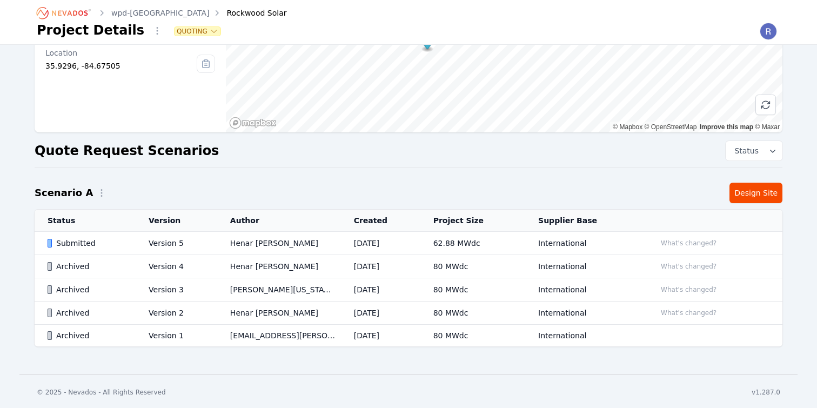  What do you see at coordinates (176, 336) in the screenshot?
I see `td: Version 1` at bounding box center [176, 336].